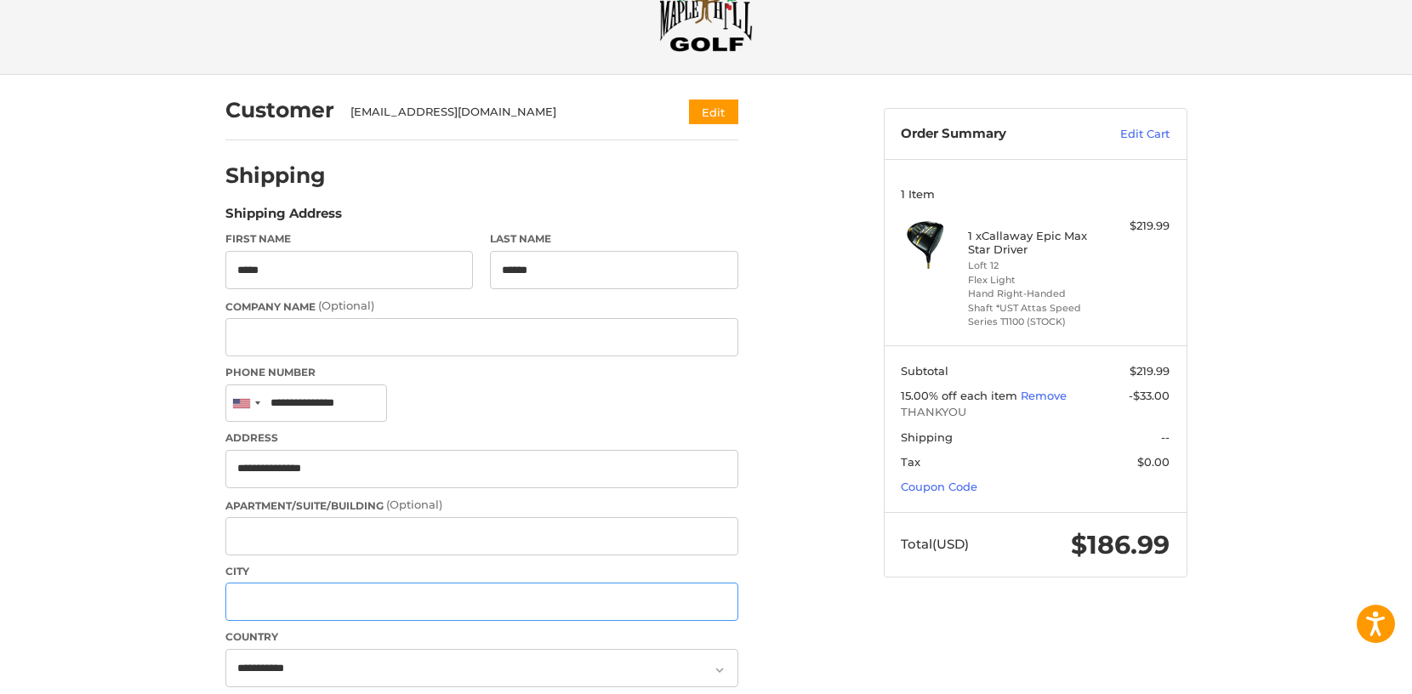 The width and height of the screenshot is (1412, 694). I want to click on span: THANKYOU, so click(1035, 413).